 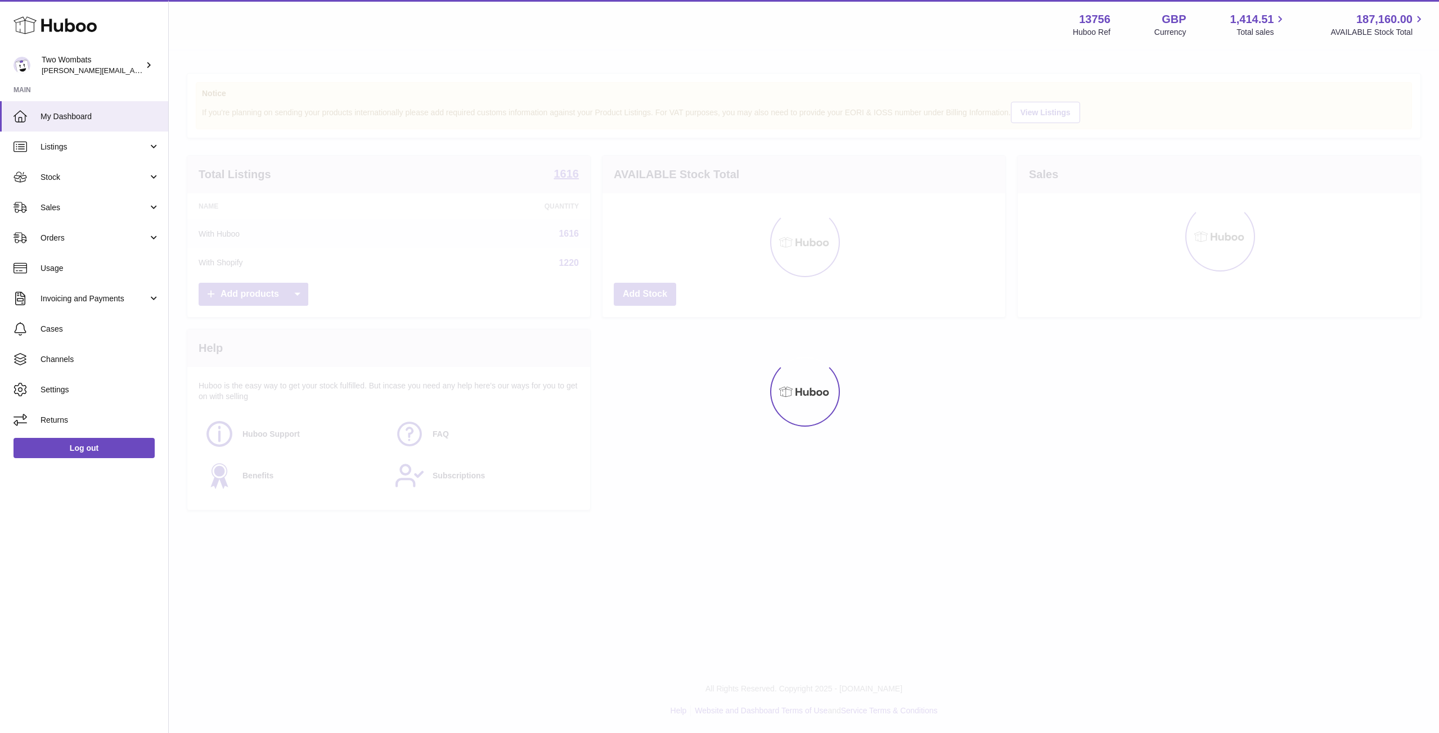 What do you see at coordinates (94, 177) in the screenshot?
I see `span: Stock` at bounding box center [94, 177].